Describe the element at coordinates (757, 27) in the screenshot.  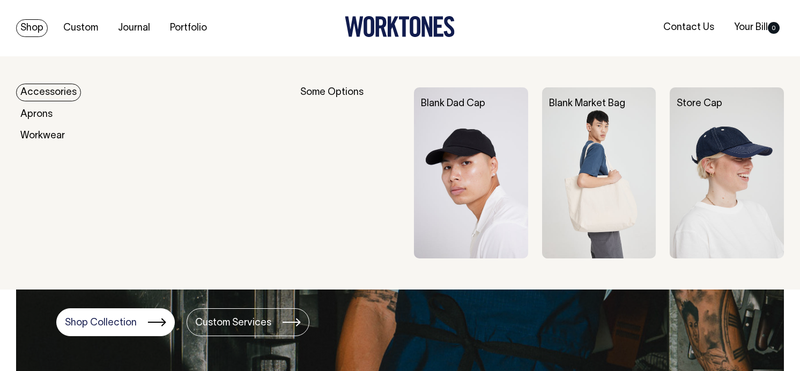
I see `a: Your Bill0` at that location.